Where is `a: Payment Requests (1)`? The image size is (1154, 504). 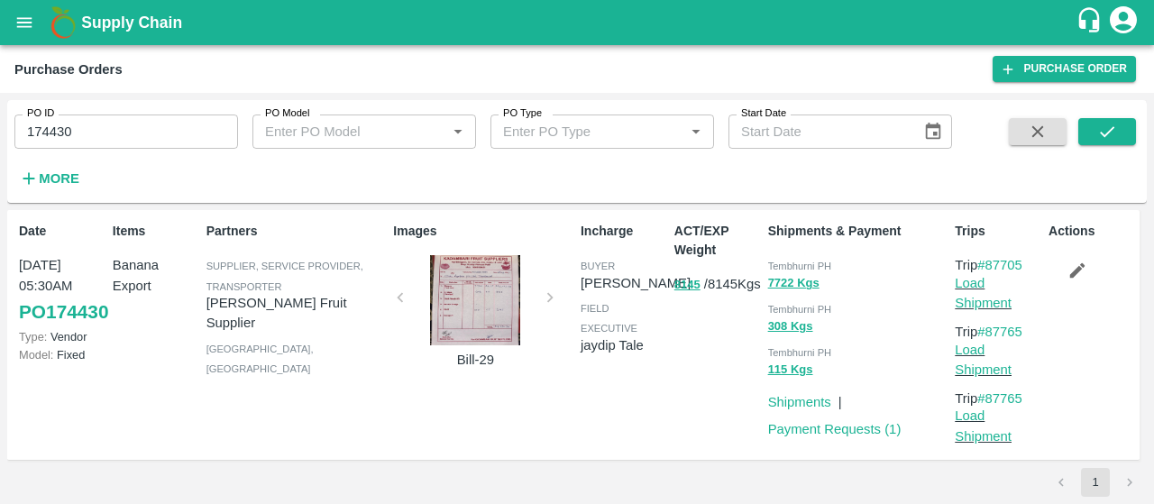
a: Payment Requests (1) is located at coordinates (835, 429).